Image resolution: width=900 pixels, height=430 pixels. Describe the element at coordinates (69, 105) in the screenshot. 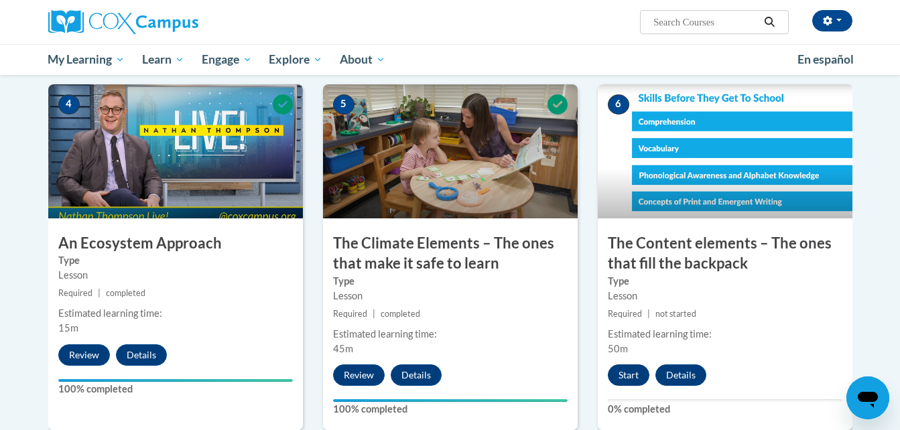

I see `span: 4` at that location.